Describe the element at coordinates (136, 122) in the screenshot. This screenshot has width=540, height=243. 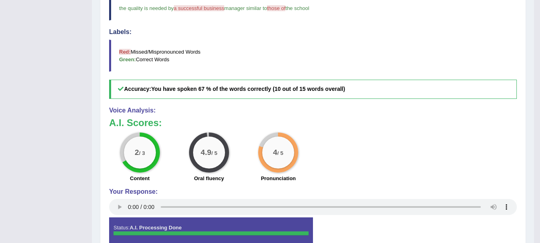
I see `b: A.I. Scores:` at that location.